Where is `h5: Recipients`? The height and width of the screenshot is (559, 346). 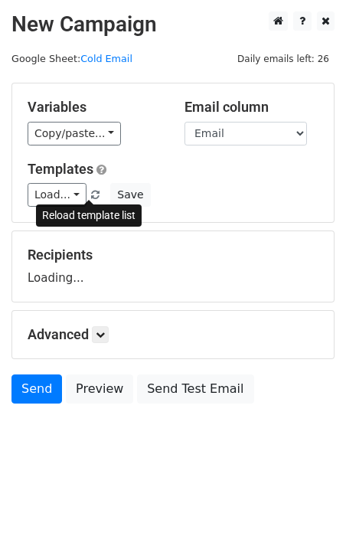 h5: Recipients is located at coordinates (173, 255).